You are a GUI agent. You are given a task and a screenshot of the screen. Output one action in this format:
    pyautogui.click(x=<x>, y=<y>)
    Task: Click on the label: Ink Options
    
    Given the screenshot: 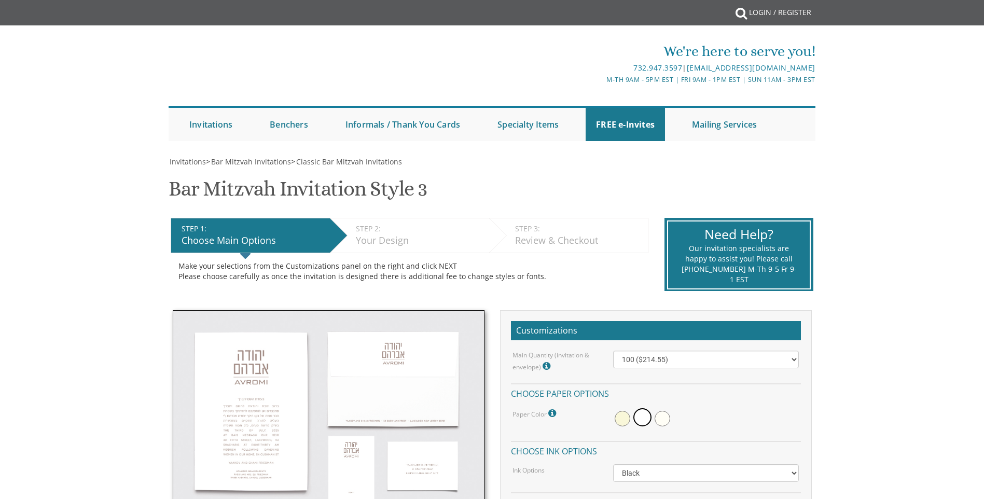 What is the action you would take?
    pyautogui.click(x=529, y=470)
    